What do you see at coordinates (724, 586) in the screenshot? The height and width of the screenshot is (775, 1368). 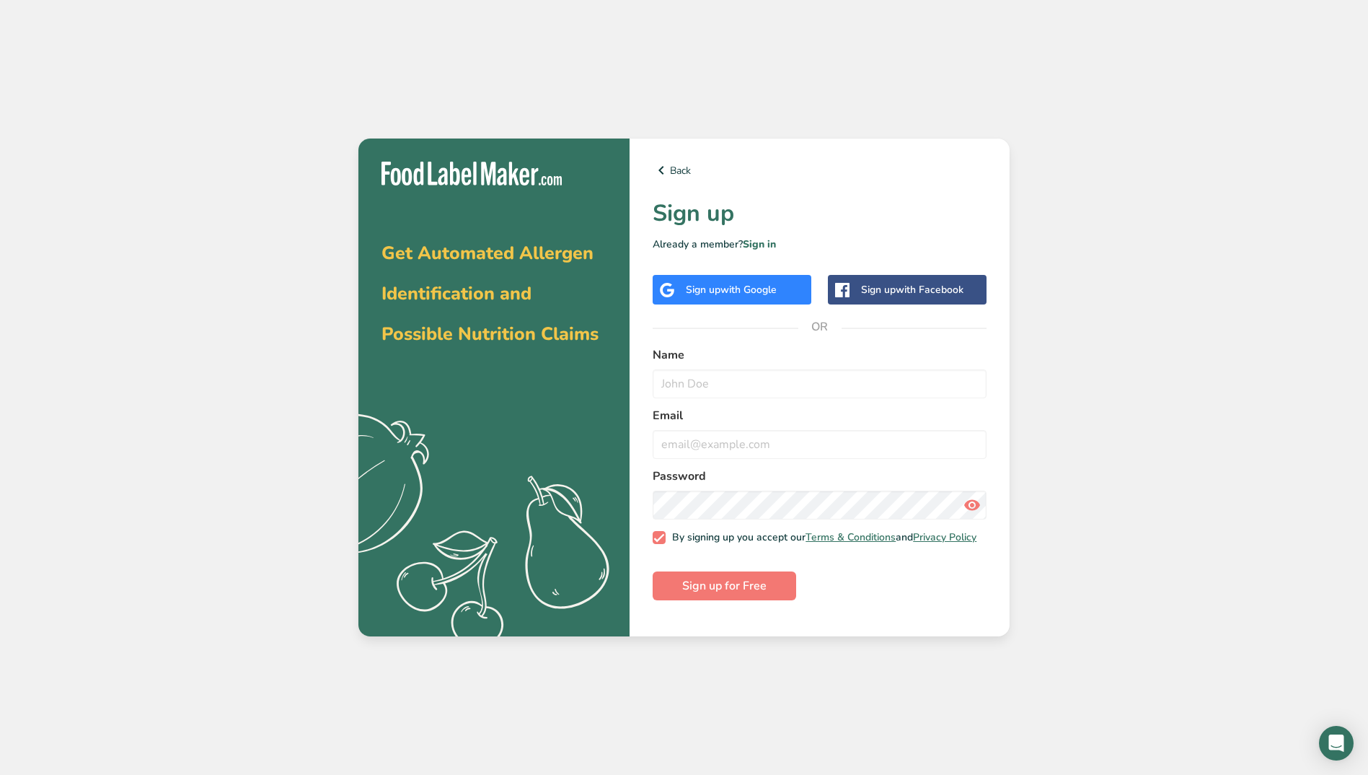 I see `button: Sign up for Free` at bounding box center [724, 586].